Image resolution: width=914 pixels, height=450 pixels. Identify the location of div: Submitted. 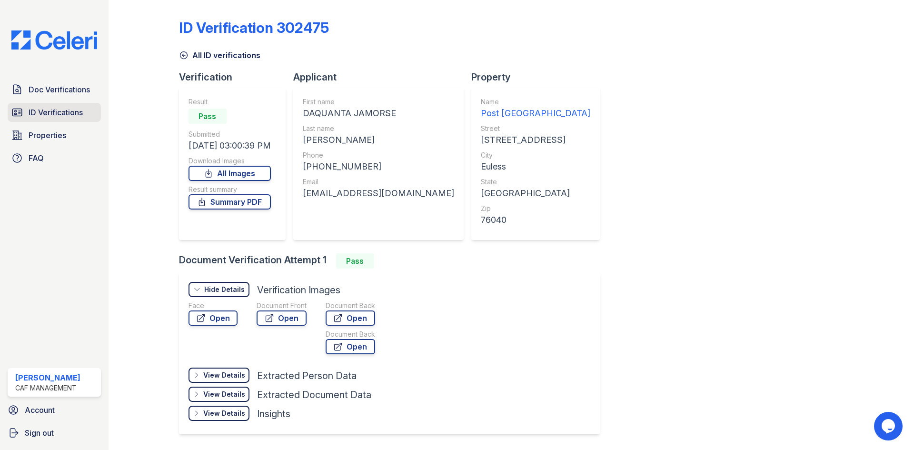
(229, 134).